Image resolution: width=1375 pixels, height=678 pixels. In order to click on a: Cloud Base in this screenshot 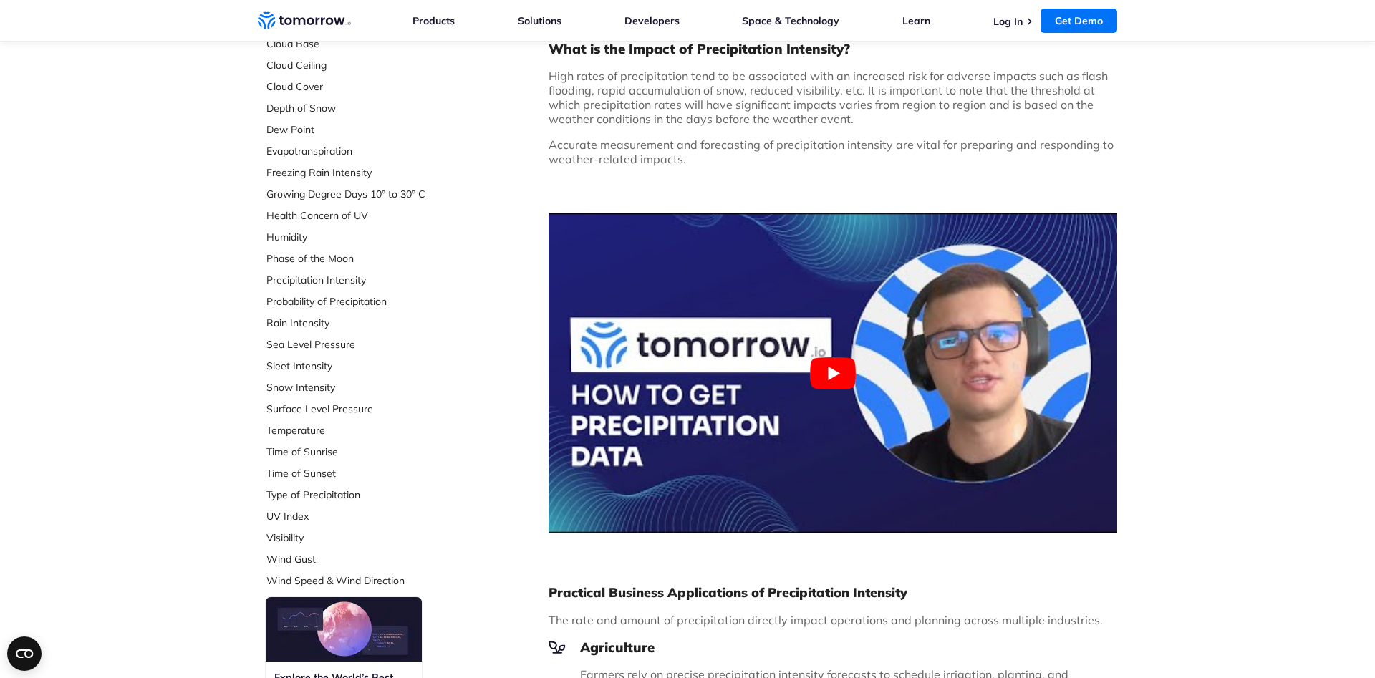, I will do `click(362, 44)`.